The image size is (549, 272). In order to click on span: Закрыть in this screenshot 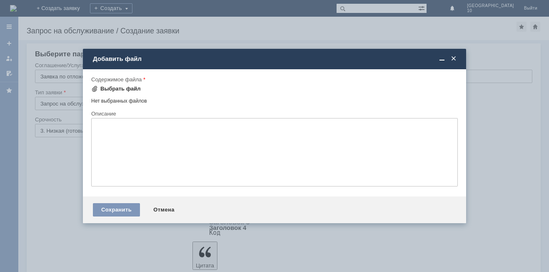, I will do `click(454, 59)`.